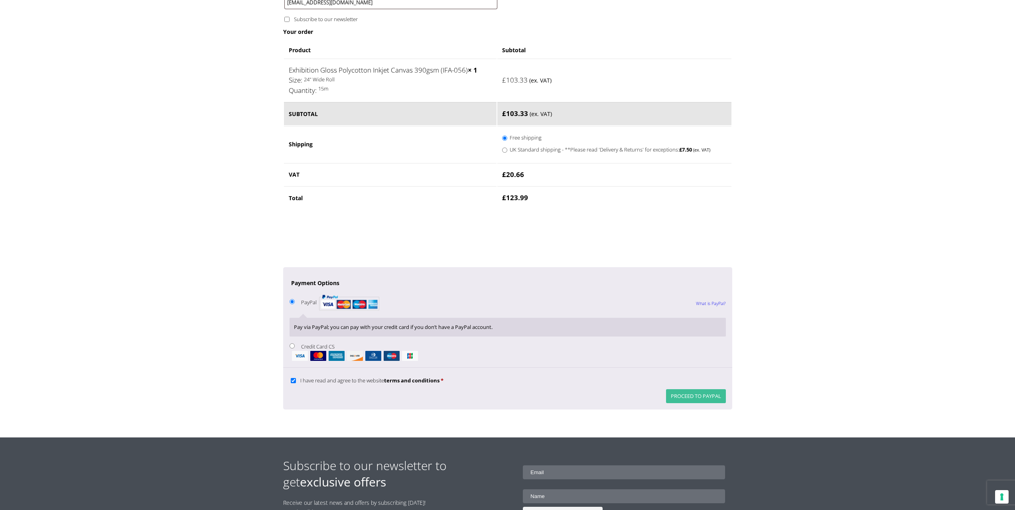 The width and height of the screenshot is (1015, 510). Describe the element at coordinates (515, 198) in the screenshot. I see `bdi: 123.99` at that location.